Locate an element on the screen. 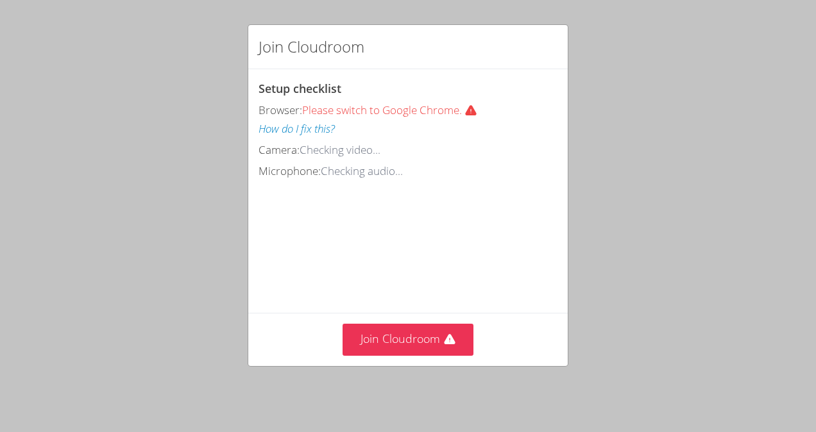 The width and height of the screenshot is (816, 432). span: Setup checklist is located at coordinates (299, 88).